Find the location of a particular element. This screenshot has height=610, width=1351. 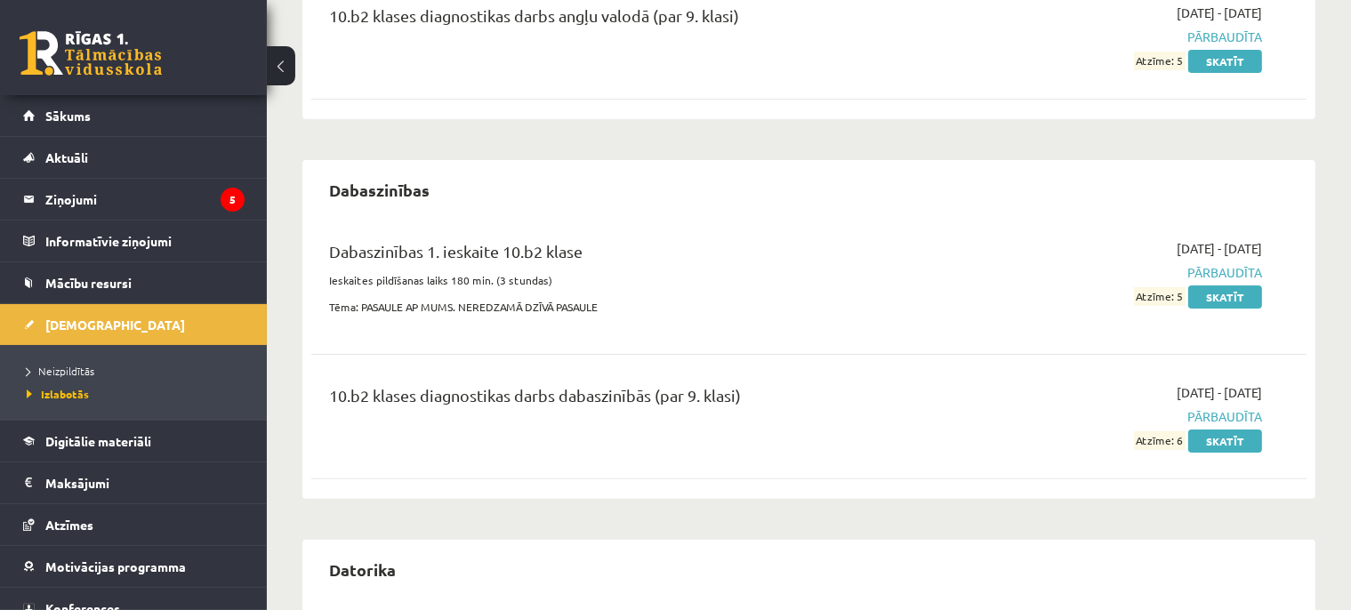

a: Sākums is located at coordinates (133, 116).